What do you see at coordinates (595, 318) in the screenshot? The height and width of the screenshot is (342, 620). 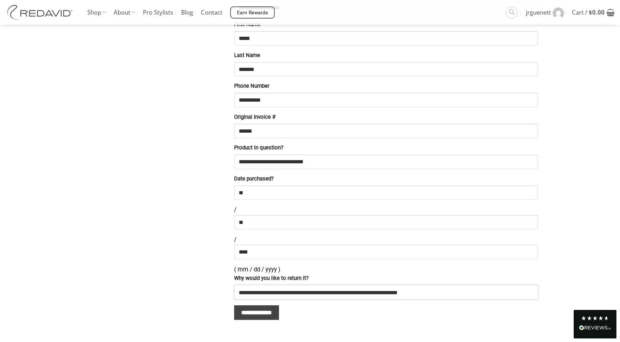 I see `div: 4.8 Stars` at bounding box center [595, 318].